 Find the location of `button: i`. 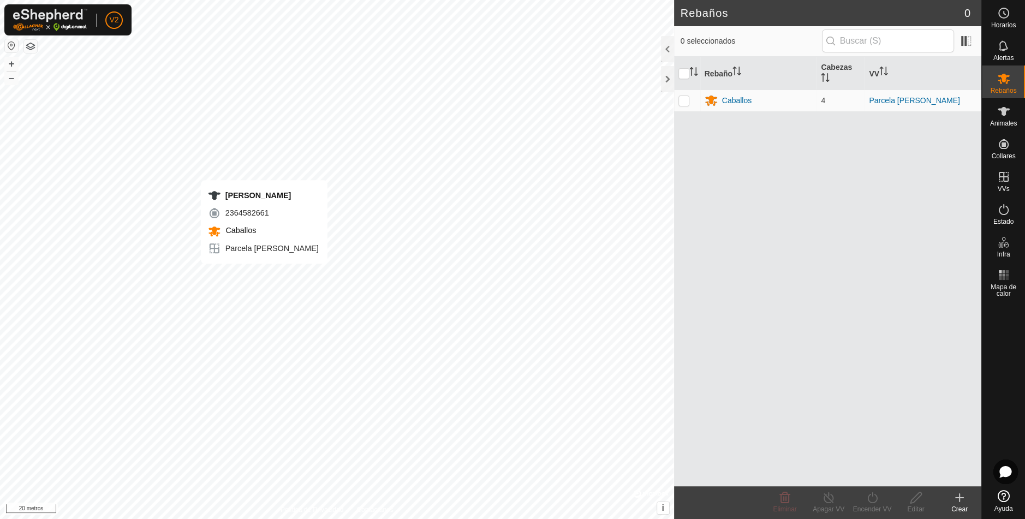

button: i is located at coordinates (663, 508).